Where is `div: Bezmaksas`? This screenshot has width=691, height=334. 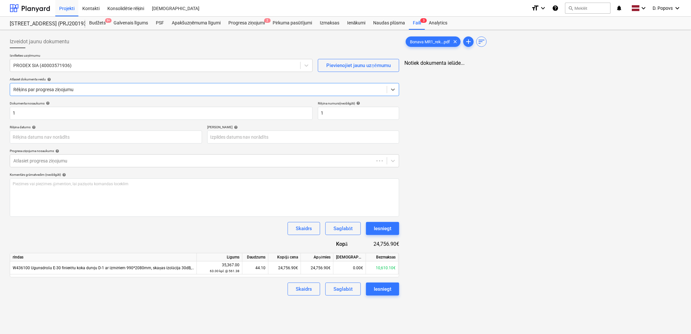
div: Bezmaksas is located at coordinates (382, 257).